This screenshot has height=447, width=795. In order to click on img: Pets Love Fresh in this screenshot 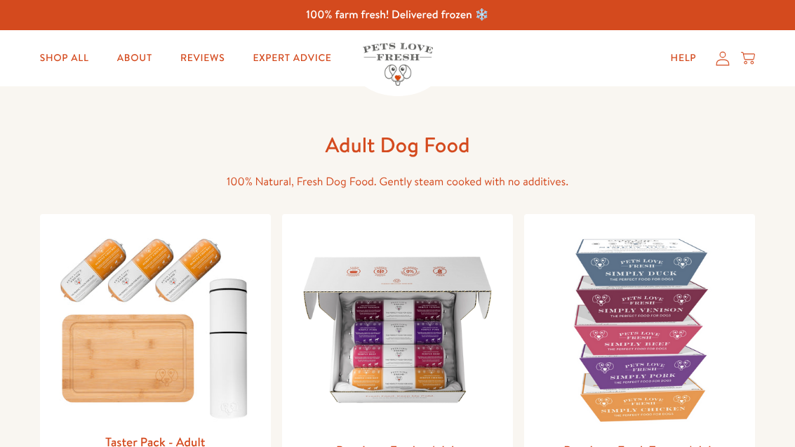, I will do `click(398, 64)`.